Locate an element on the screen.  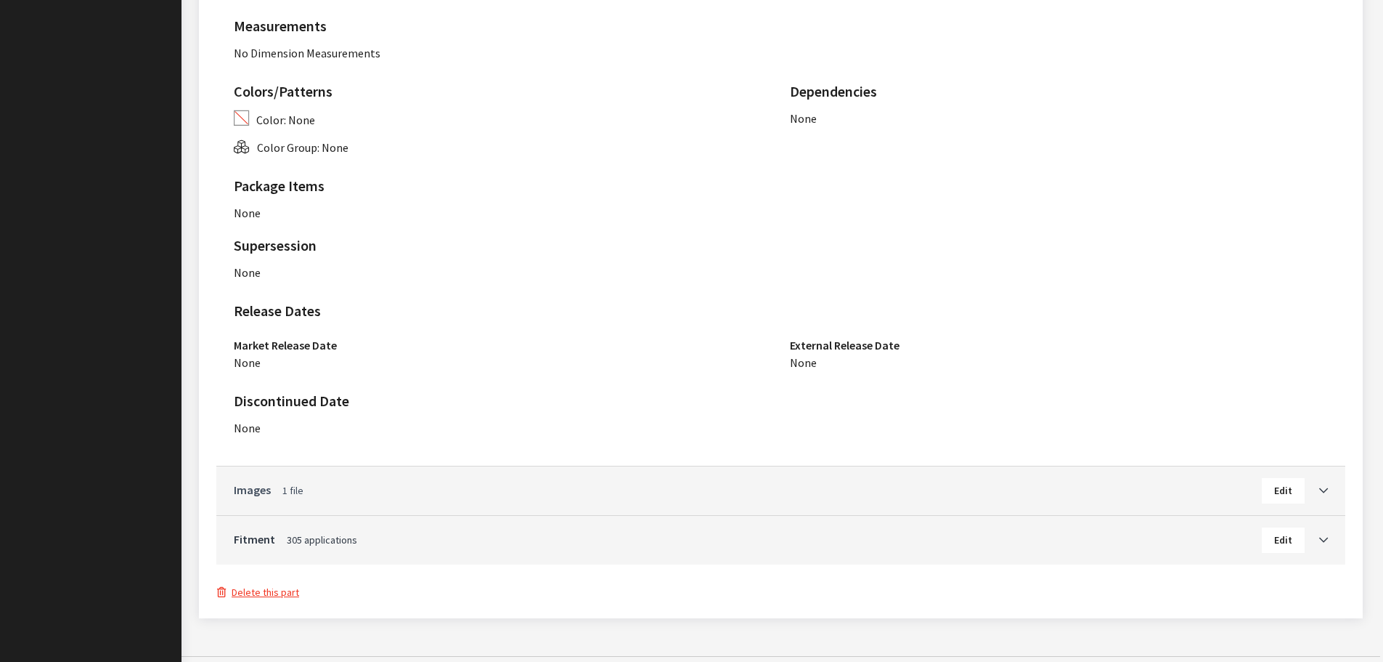
span: No Dimension Measurements is located at coordinates (307, 53).